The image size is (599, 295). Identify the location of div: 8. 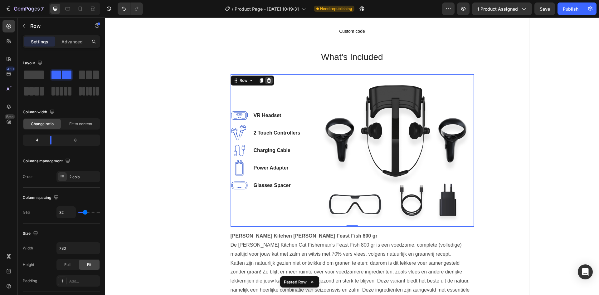
(78, 140).